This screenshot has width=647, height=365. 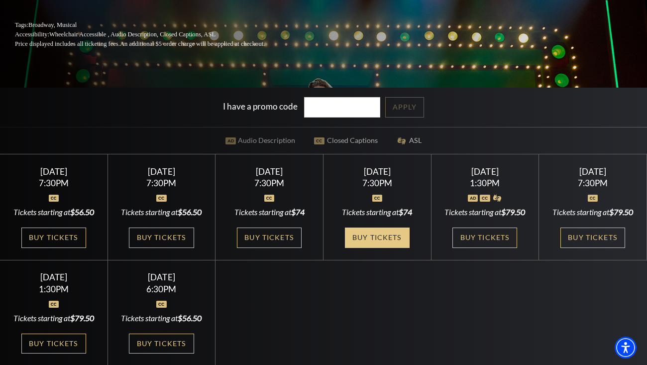 What do you see at coordinates (152, 25) in the screenshot?
I see `p: Tags:` at bounding box center [152, 25].